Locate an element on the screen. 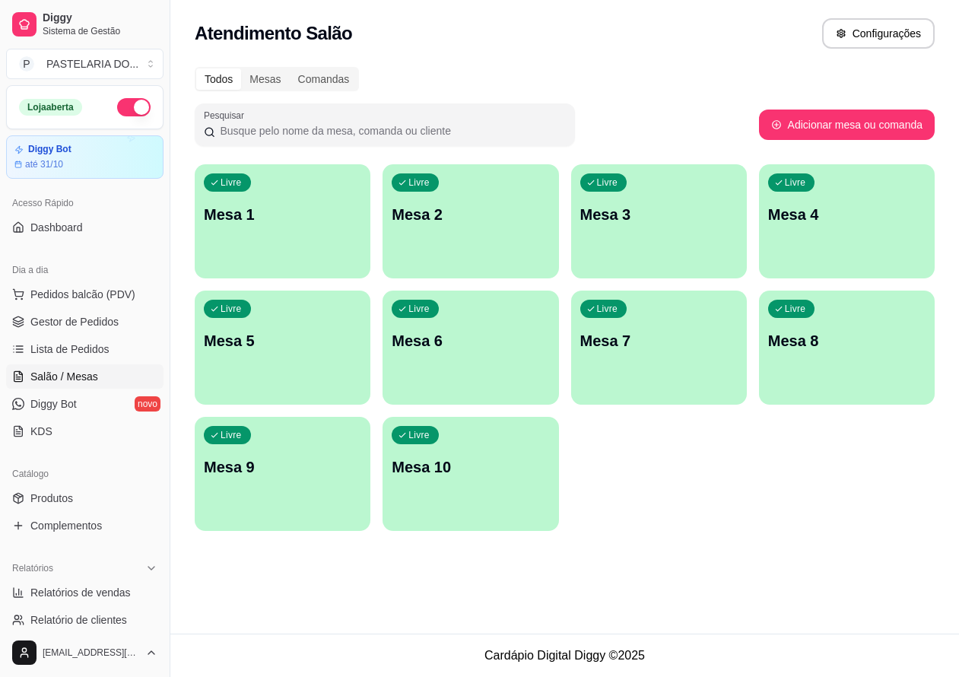 The height and width of the screenshot is (677, 959). a: Diggy Botnovo is located at coordinates (84, 404).